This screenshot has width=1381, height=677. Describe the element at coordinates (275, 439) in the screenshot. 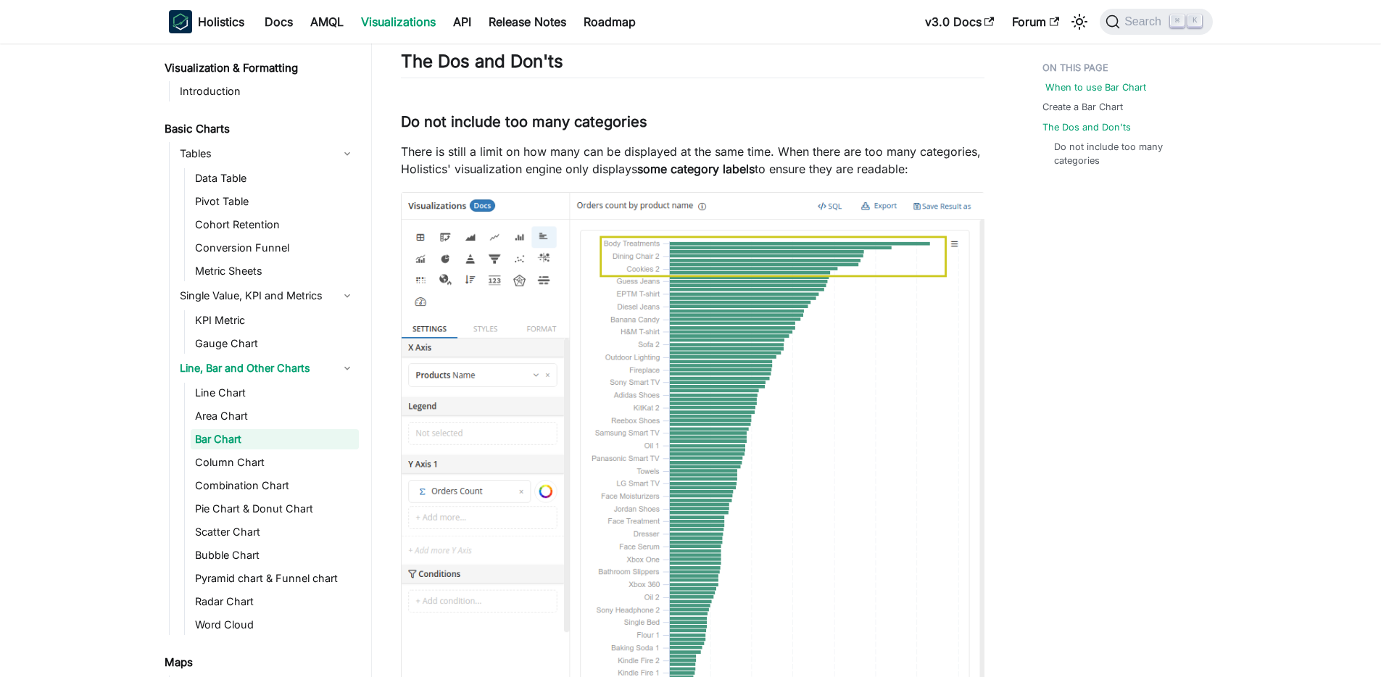

I see `a: Bar Chart` at that location.